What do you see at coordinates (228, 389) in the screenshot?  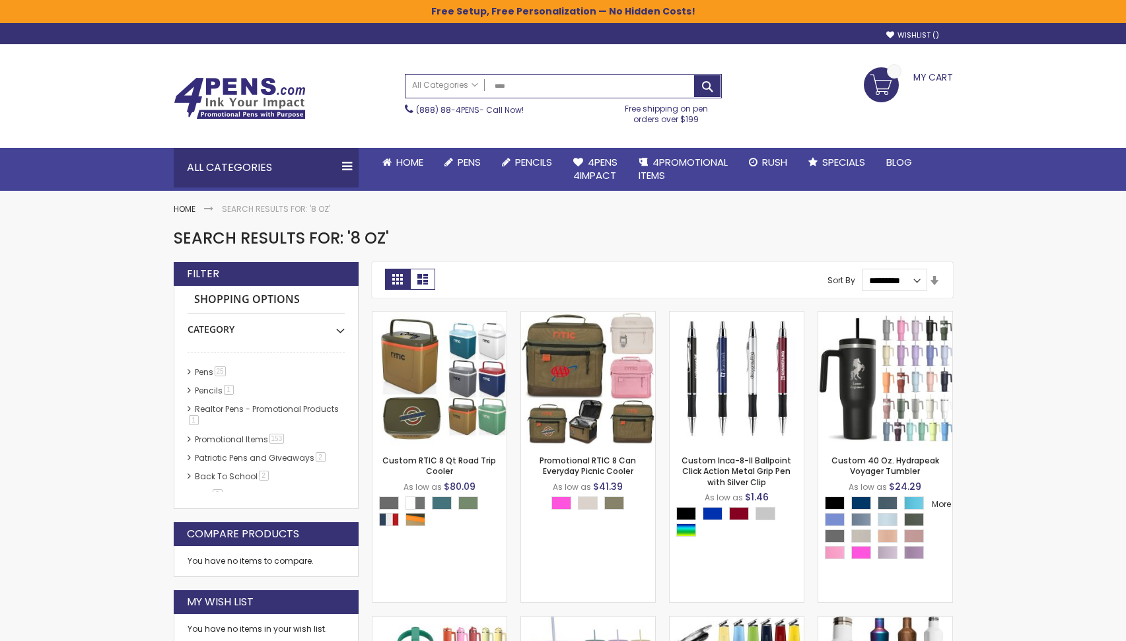 I see `span: 1` at bounding box center [228, 389].